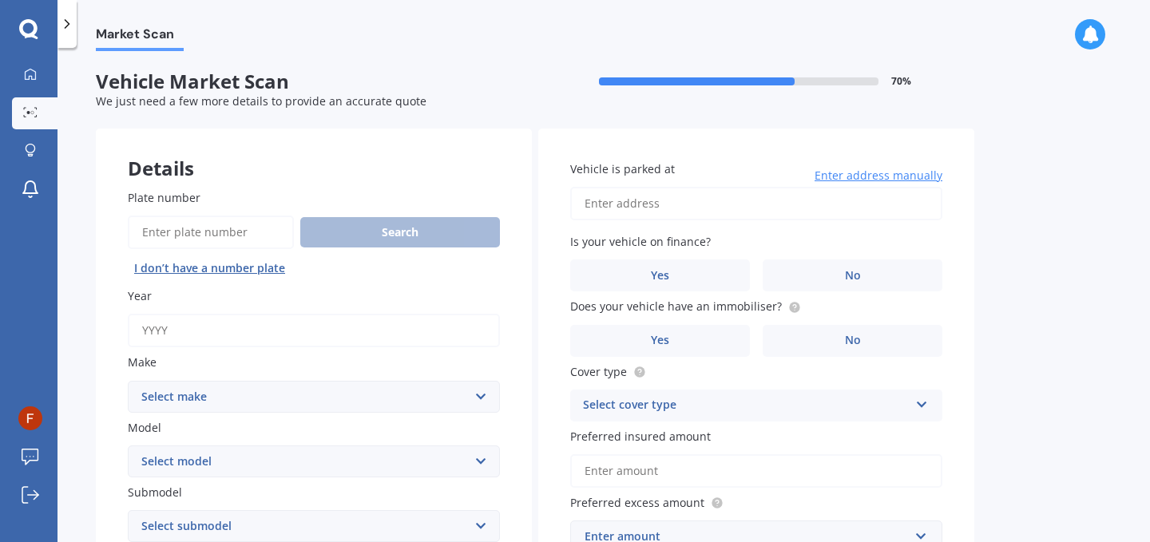 This screenshot has width=1150, height=542. I want to click on span: 70 %, so click(901, 81).